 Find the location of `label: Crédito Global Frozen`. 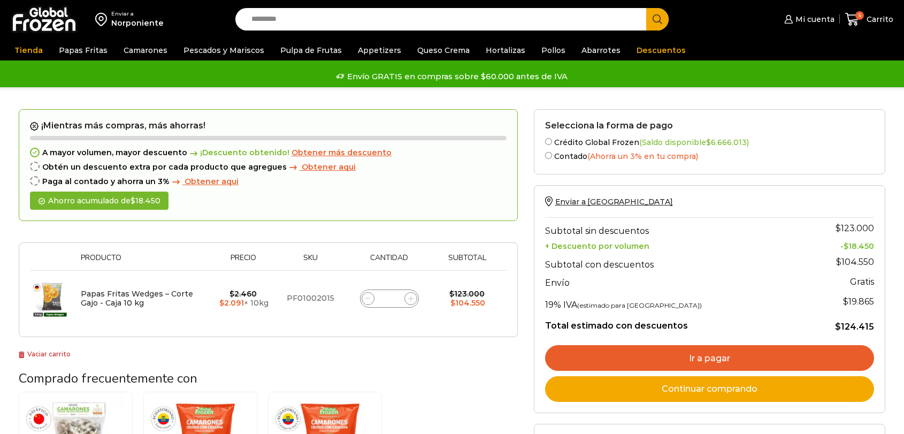

label: Crédito Global Frozen is located at coordinates (710, 141).